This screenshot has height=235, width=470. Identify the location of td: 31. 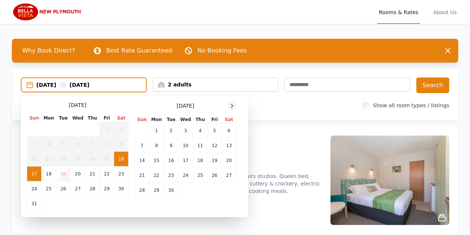
(34, 203).